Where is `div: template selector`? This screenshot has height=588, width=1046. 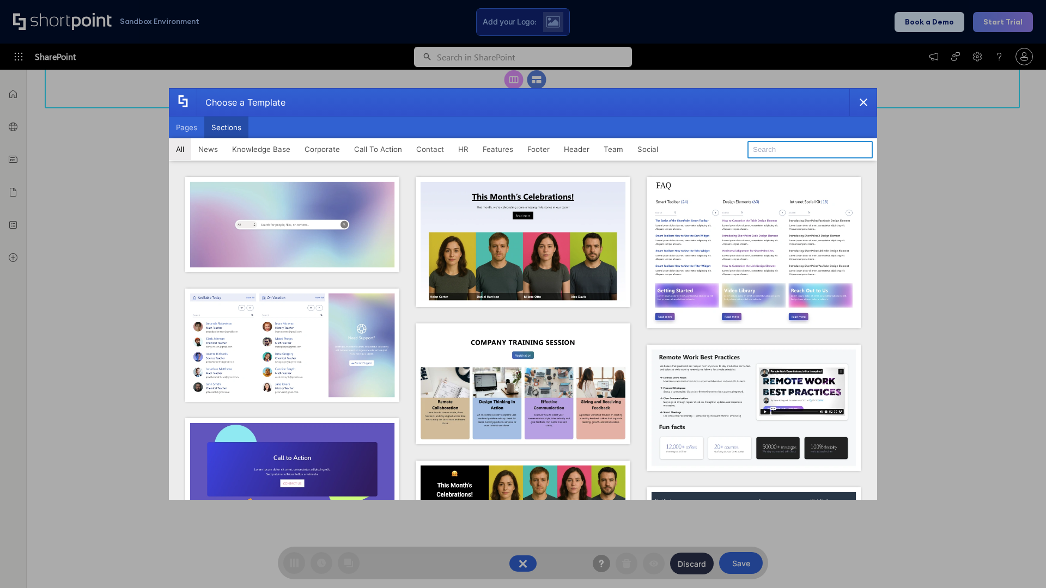 div: template selector is located at coordinates (523, 294).